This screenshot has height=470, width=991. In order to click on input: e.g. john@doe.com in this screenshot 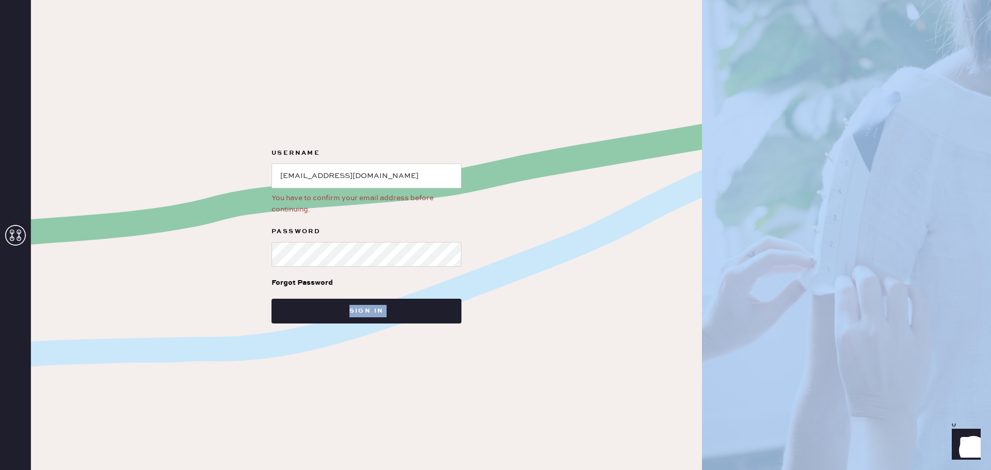, I will do `click(367, 176)`.